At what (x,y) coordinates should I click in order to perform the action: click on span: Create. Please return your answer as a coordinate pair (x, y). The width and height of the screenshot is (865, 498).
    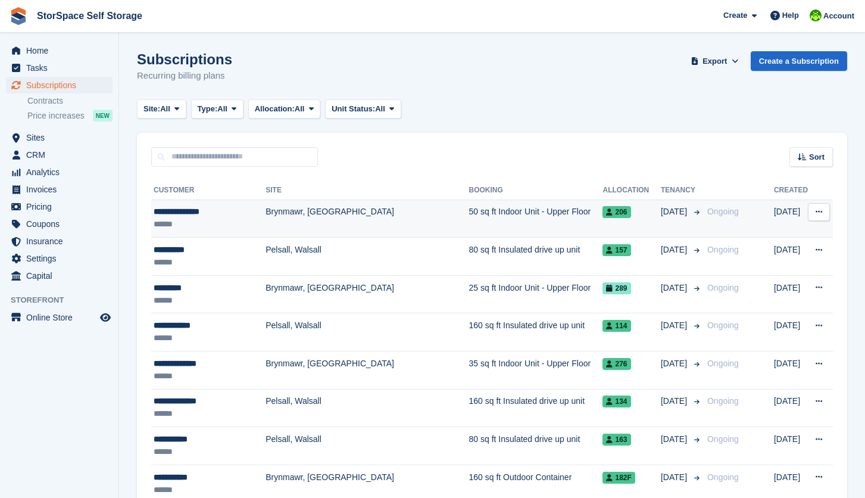
    Looking at the image, I should click on (736, 15).